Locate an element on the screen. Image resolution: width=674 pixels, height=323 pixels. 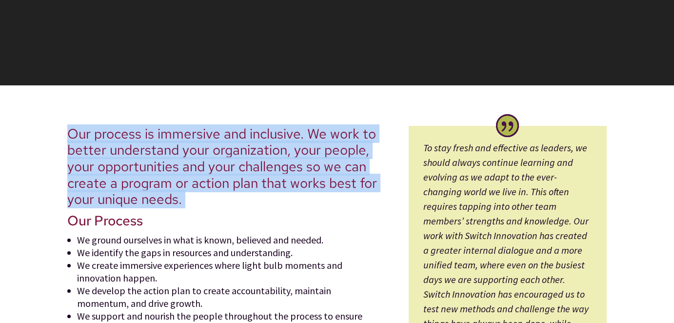
h2: Our Process is located at coordinates (223, 223).